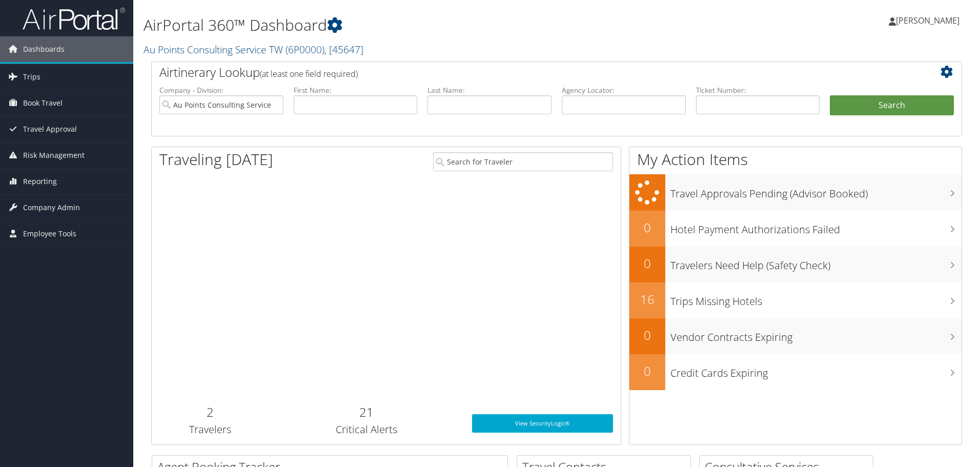  What do you see at coordinates (309, 74) in the screenshot?
I see `span: (at least one field required)` at bounding box center [309, 74].